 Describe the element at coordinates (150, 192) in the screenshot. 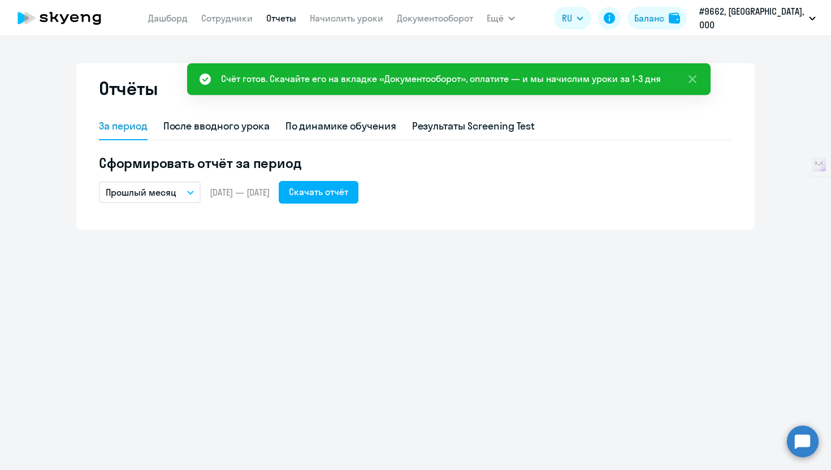

I see `button: Прошлый месяц` at that location.